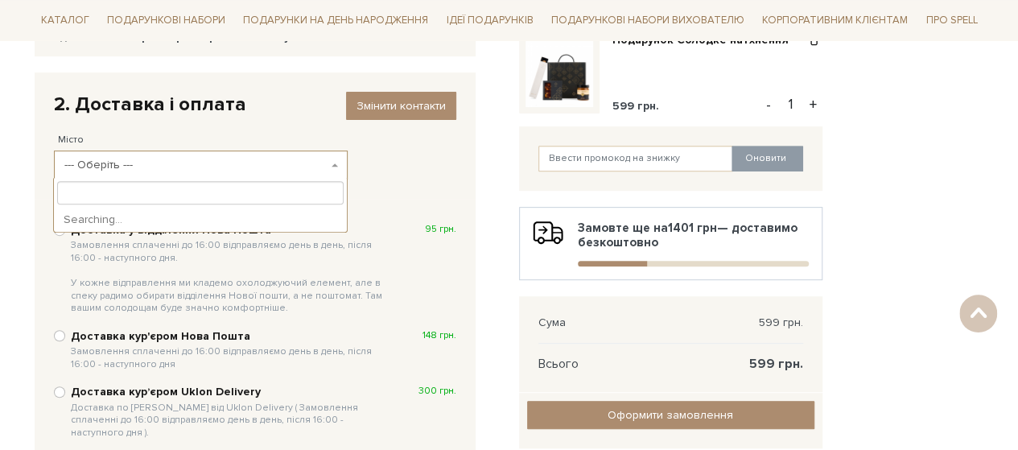  What do you see at coordinates (692, 228) in the screenshot?
I see `b: 1401 грн` at bounding box center [692, 228].